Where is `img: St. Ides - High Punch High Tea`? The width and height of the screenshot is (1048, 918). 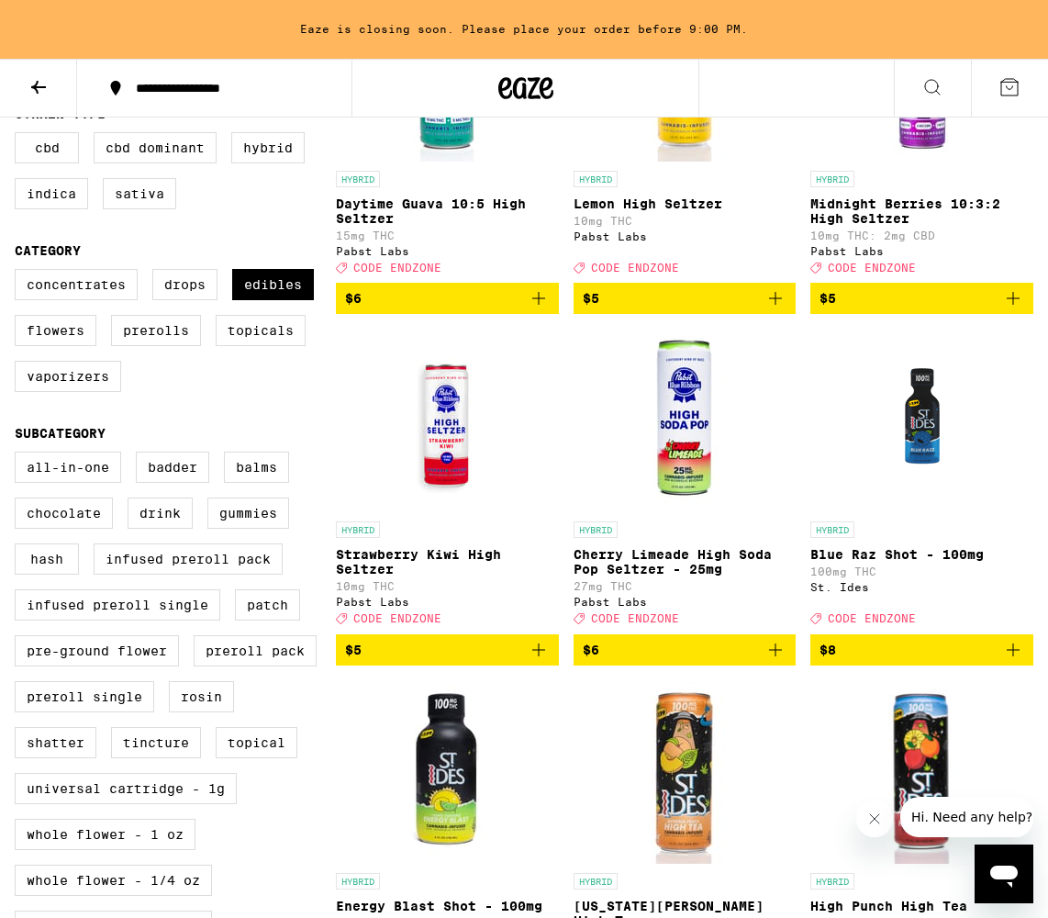
img: St. Ides - High Punch High Tea is located at coordinates (922, 772).